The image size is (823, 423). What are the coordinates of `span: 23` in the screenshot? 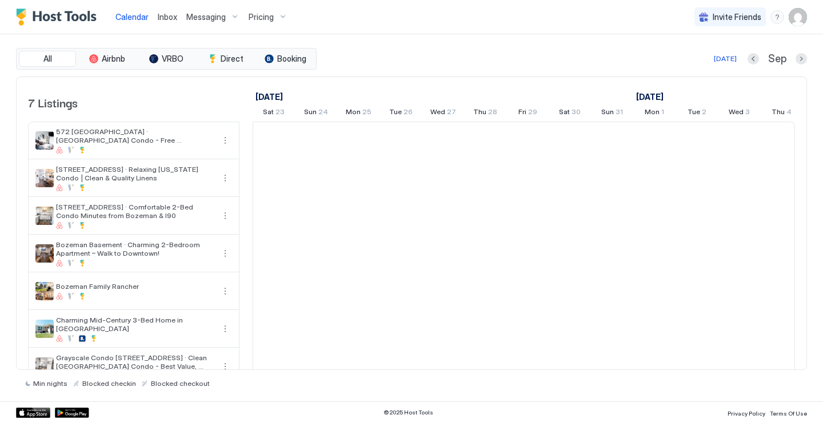 It's located at (280, 113).